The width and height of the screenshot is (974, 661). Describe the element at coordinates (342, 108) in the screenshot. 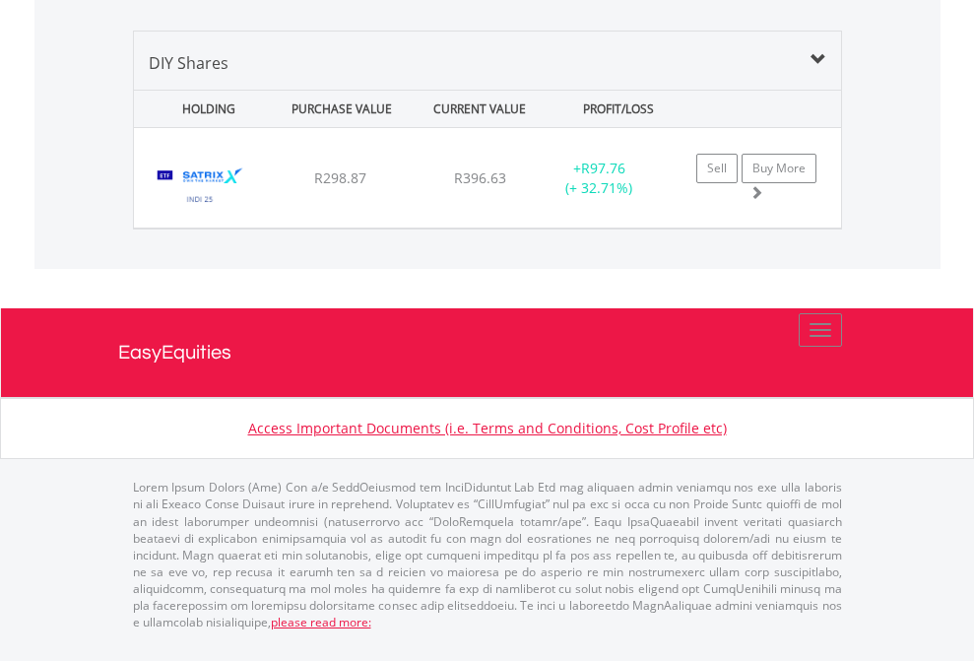

I see `div: PURCHASE VALUE` at that location.